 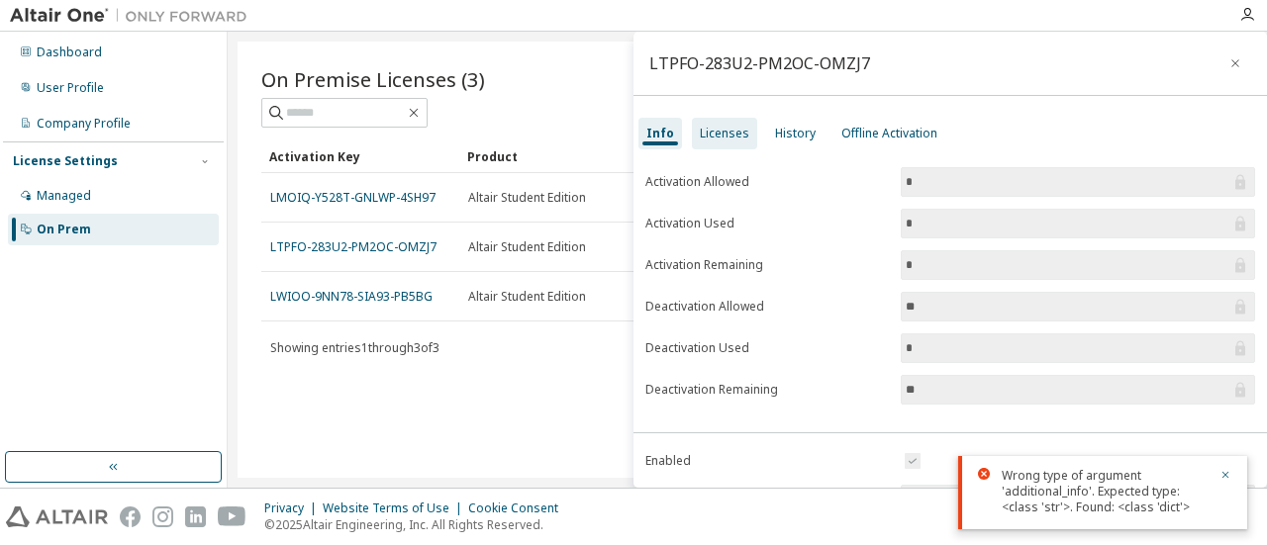 I want to click on label: Deactivation Allowed, so click(x=767, y=307).